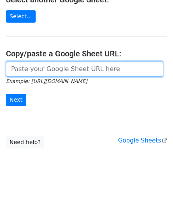 Image resolution: width=173 pixels, height=210 pixels. I want to click on input: Paste your Google Sheet URL here, so click(84, 69).